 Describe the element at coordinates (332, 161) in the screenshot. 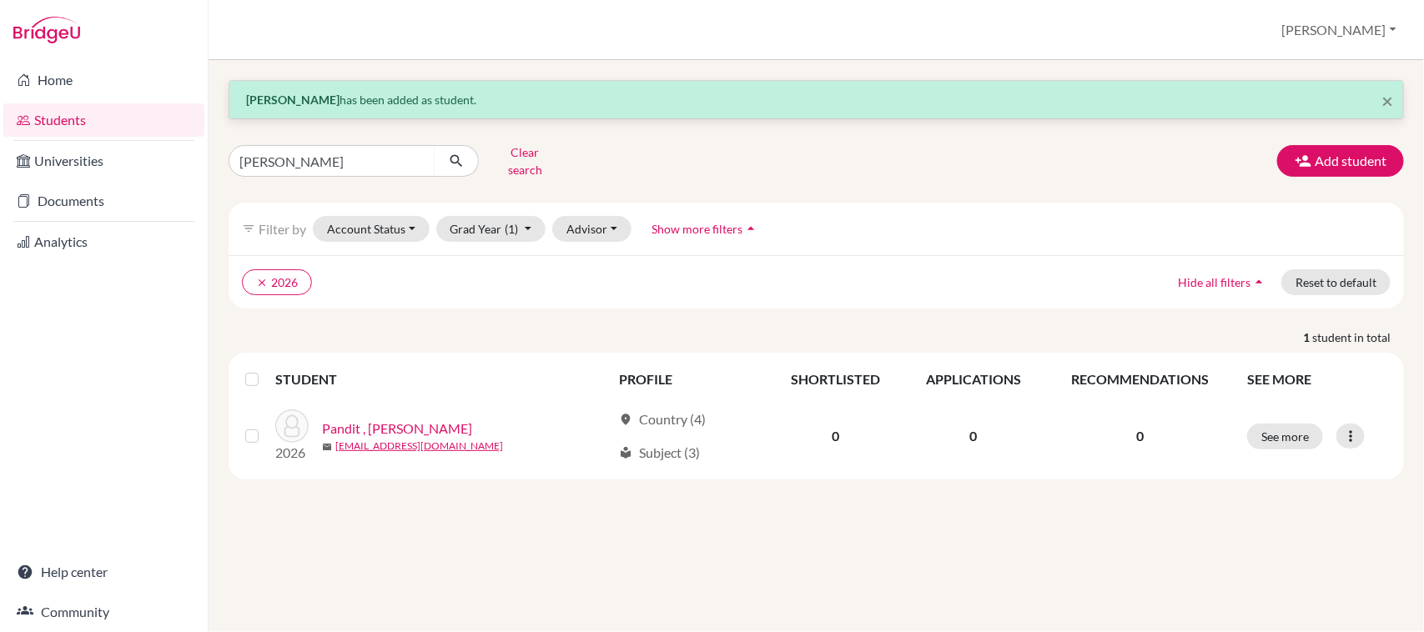

I see `input: Find student by name...` at that location.